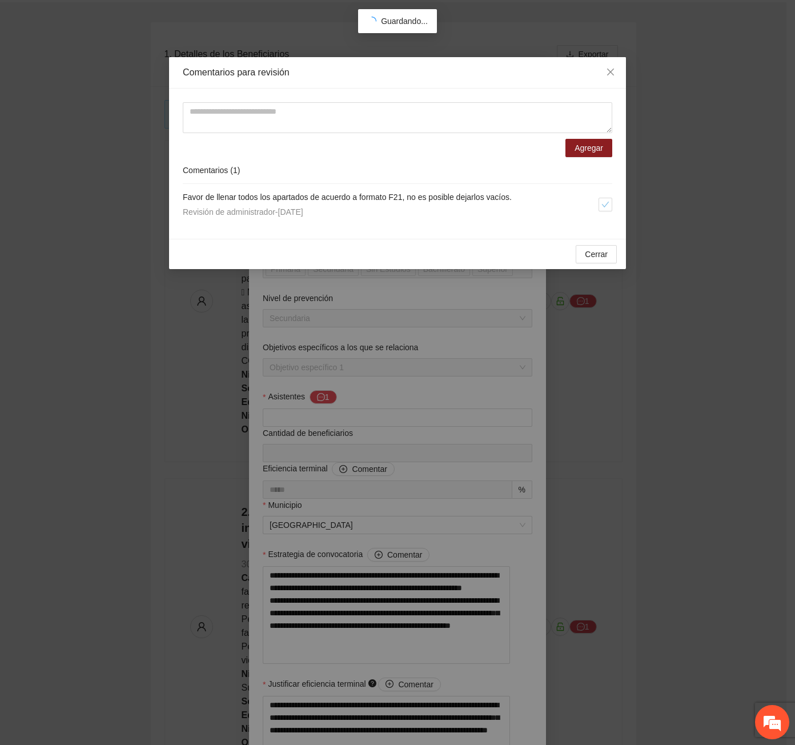  What do you see at coordinates (347, 197) in the screenshot?
I see `span: Favor de llenar todos los apartados de acuerdo a formato F21, no es posible dejarlos vacíos.` at bounding box center [347, 197].